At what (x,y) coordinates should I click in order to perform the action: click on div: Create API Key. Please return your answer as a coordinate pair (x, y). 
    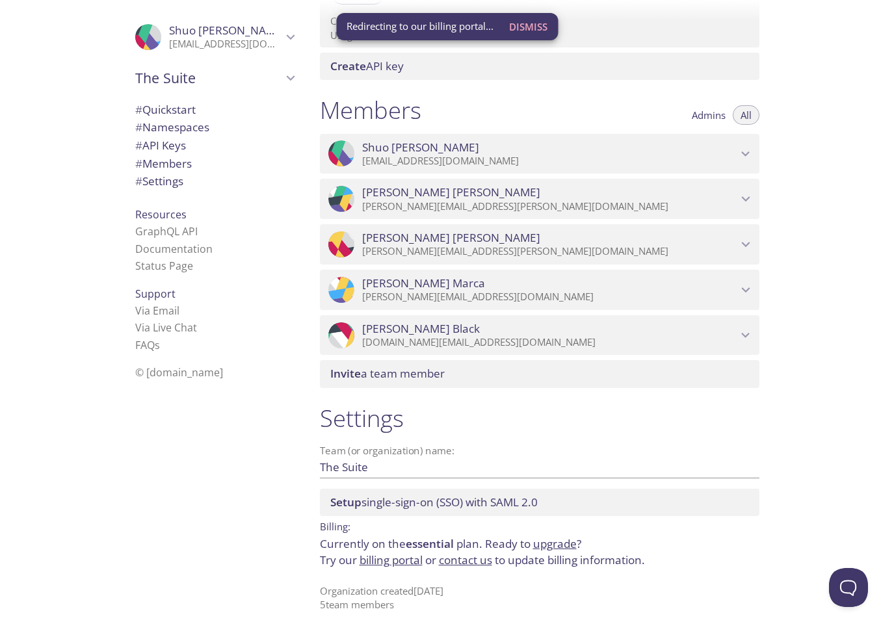
    Looking at the image, I should click on (539, 66).